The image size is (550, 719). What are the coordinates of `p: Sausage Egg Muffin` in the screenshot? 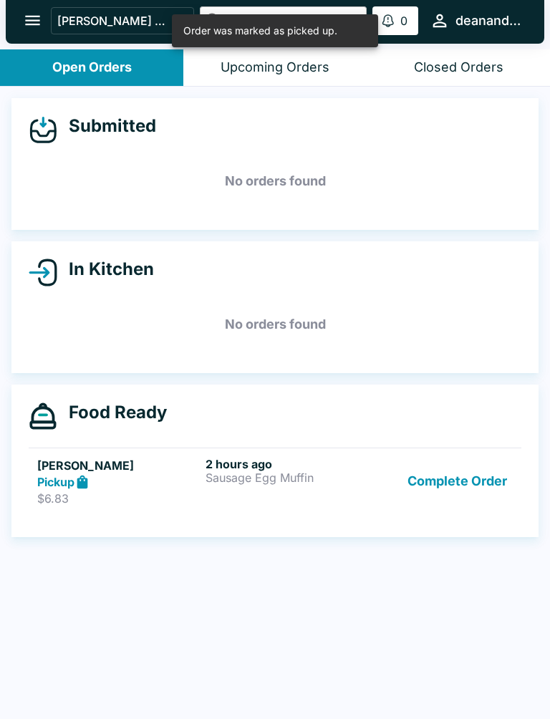 It's located at (287, 478).